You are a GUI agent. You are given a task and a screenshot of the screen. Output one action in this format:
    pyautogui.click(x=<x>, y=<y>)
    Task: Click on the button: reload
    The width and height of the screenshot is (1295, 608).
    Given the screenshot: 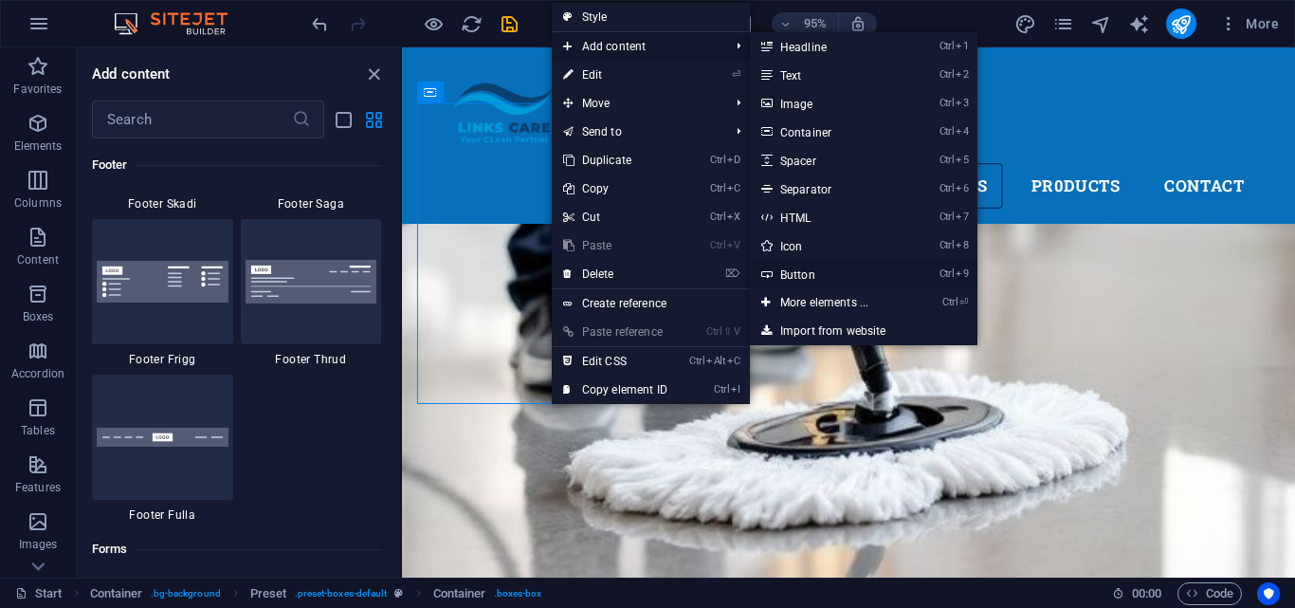 What is the action you would take?
    pyautogui.click(x=471, y=24)
    